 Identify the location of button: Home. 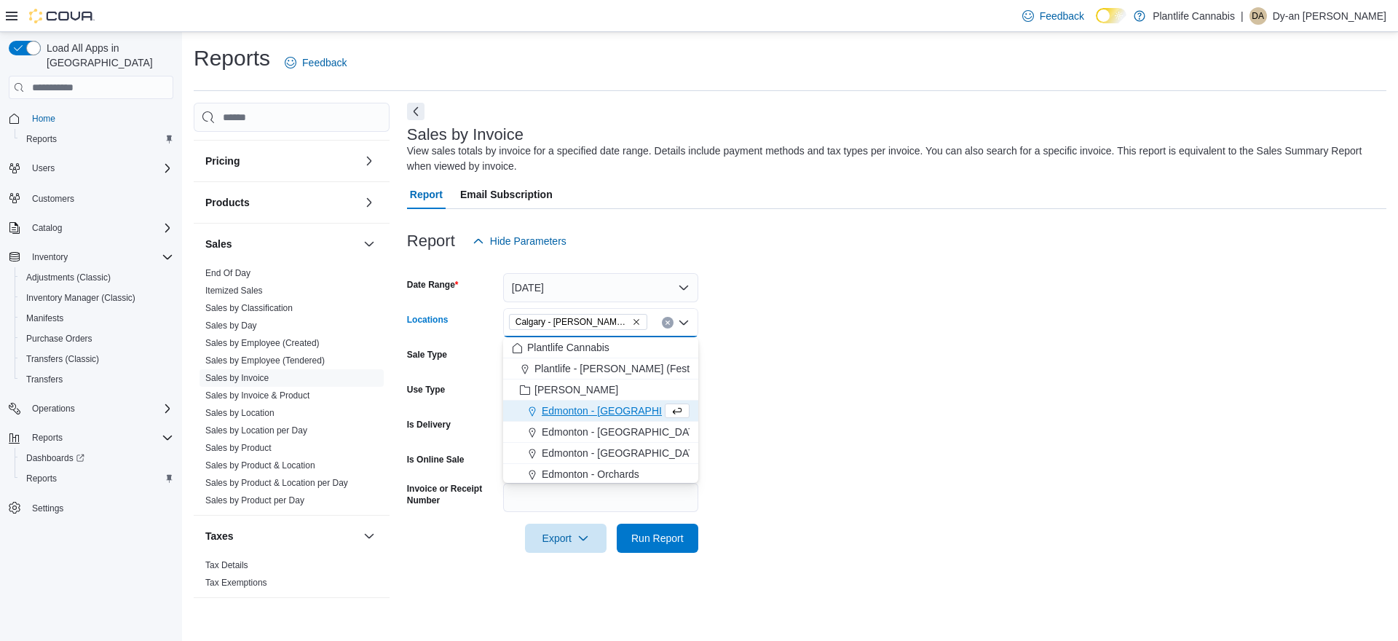
(91, 118).